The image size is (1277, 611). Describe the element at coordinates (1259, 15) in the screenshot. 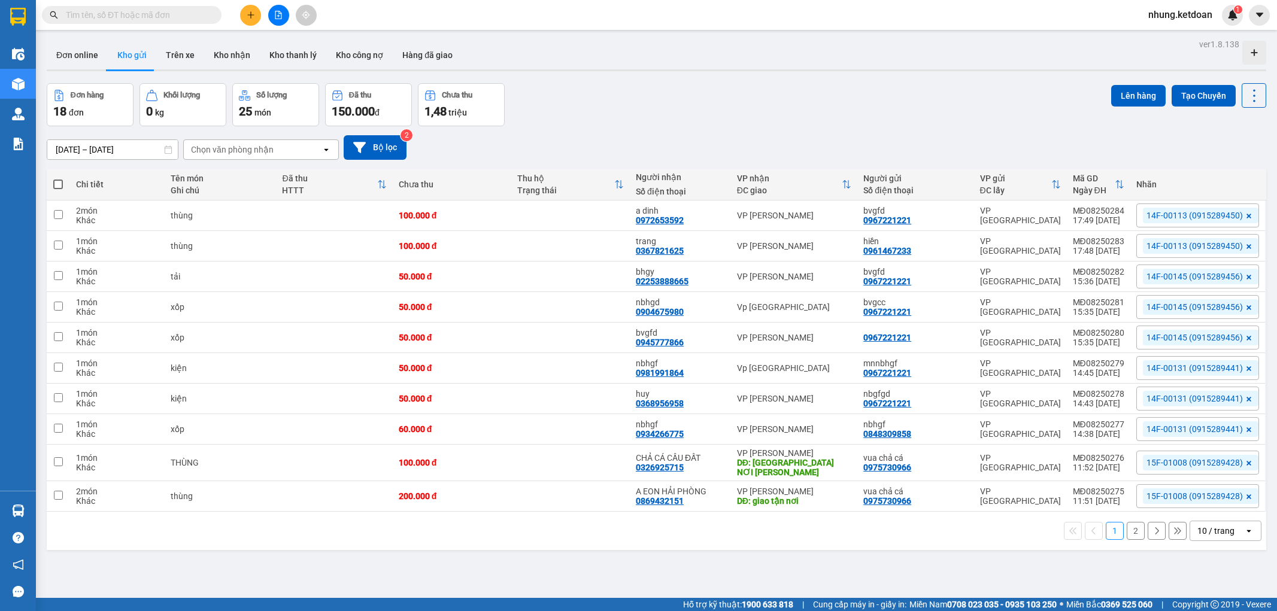

I see `button: caret-down` at that location.